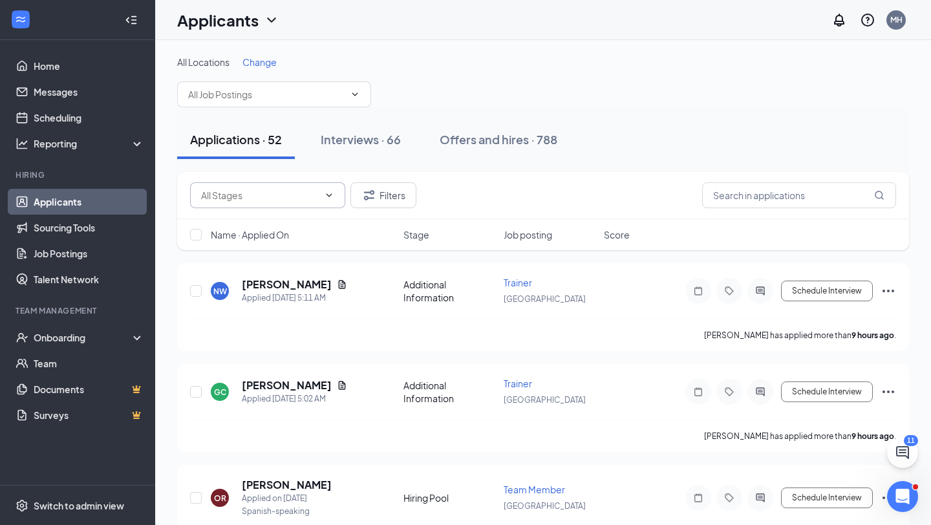  Describe the element at coordinates (89, 66) in the screenshot. I see `a: Home` at that location.